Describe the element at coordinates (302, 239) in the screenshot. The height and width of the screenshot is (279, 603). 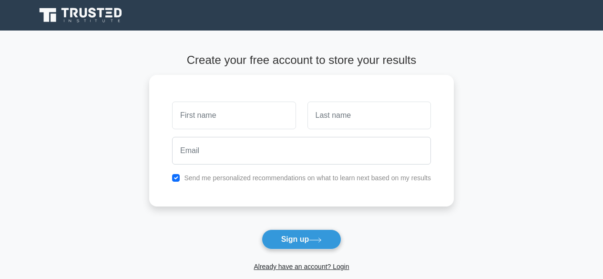
I see `button: Sign up` at that location.